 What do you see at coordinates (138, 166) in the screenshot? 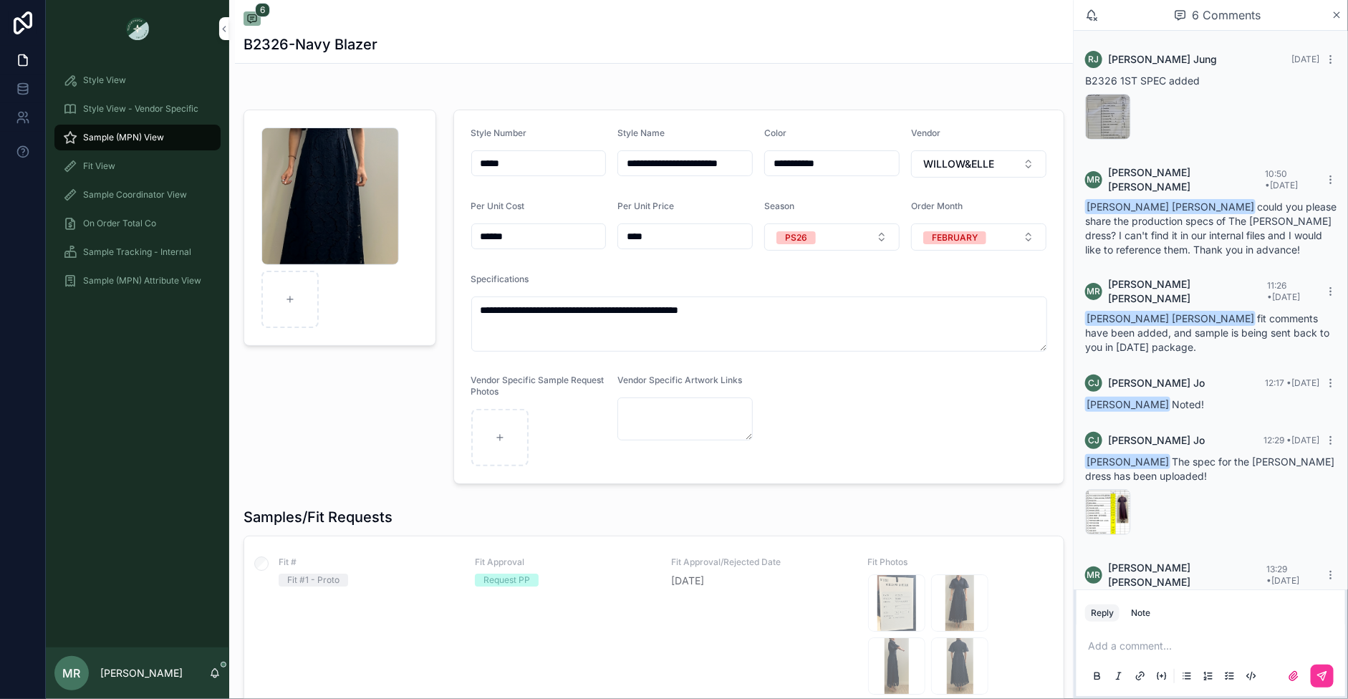
I see `a: Fit View` at bounding box center [138, 166].